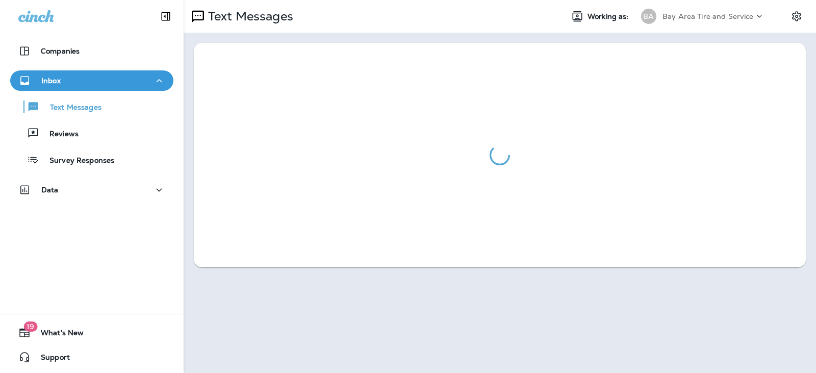 This screenshot has width=816, height=373. What do you see at coordinates (92, 81) in the screenshot?
I see `button: Inbox` at bounding box center [92, 81].